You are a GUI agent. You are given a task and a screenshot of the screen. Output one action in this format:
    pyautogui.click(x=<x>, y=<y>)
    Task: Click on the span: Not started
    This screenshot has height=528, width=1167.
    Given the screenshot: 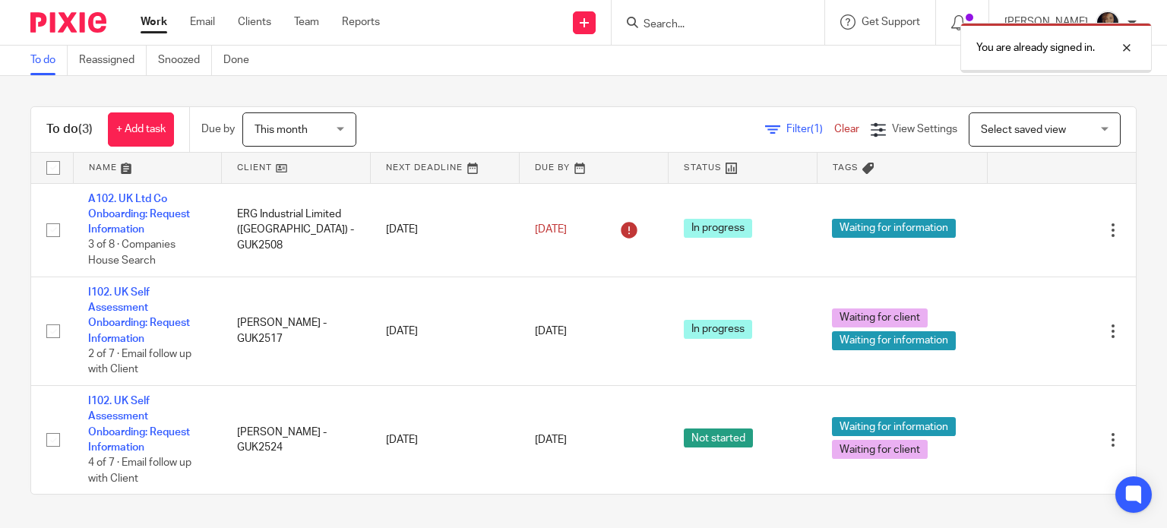 What is the action you would take?
    pyautogui.click(x=718, y=438)
    